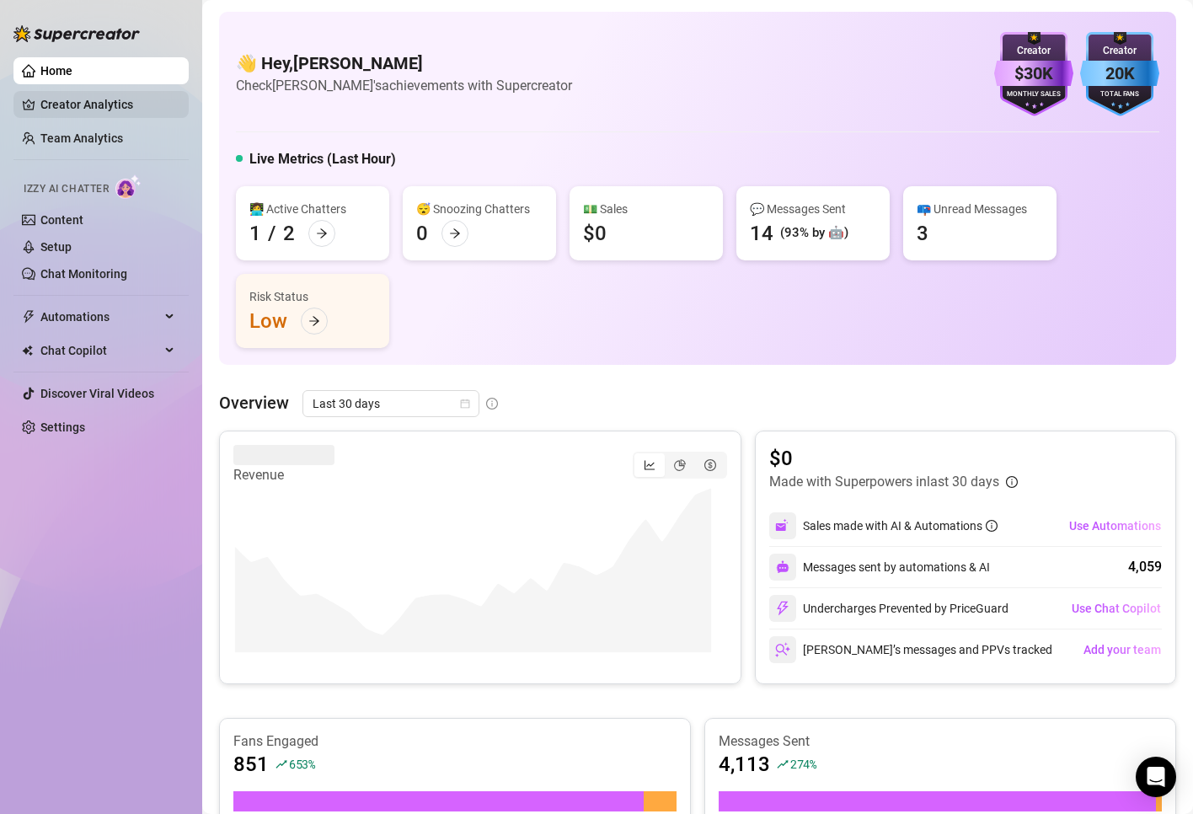  What do you see at coordinates (312, 209) in the screenshot?
I see `div: 👩‍💻 Active Chatters` at bounding box center [312, 209].